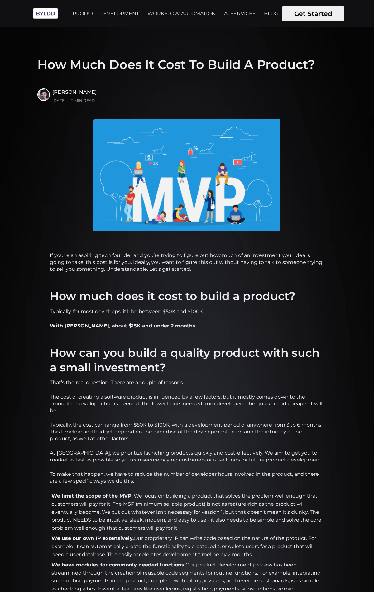 This screenshot has height=592, width=374. What do you see at coordinates (118, 564) in the screenshot?
I see `strong: We have modules for commonly needed functions.` at bounding box center [118, 564].